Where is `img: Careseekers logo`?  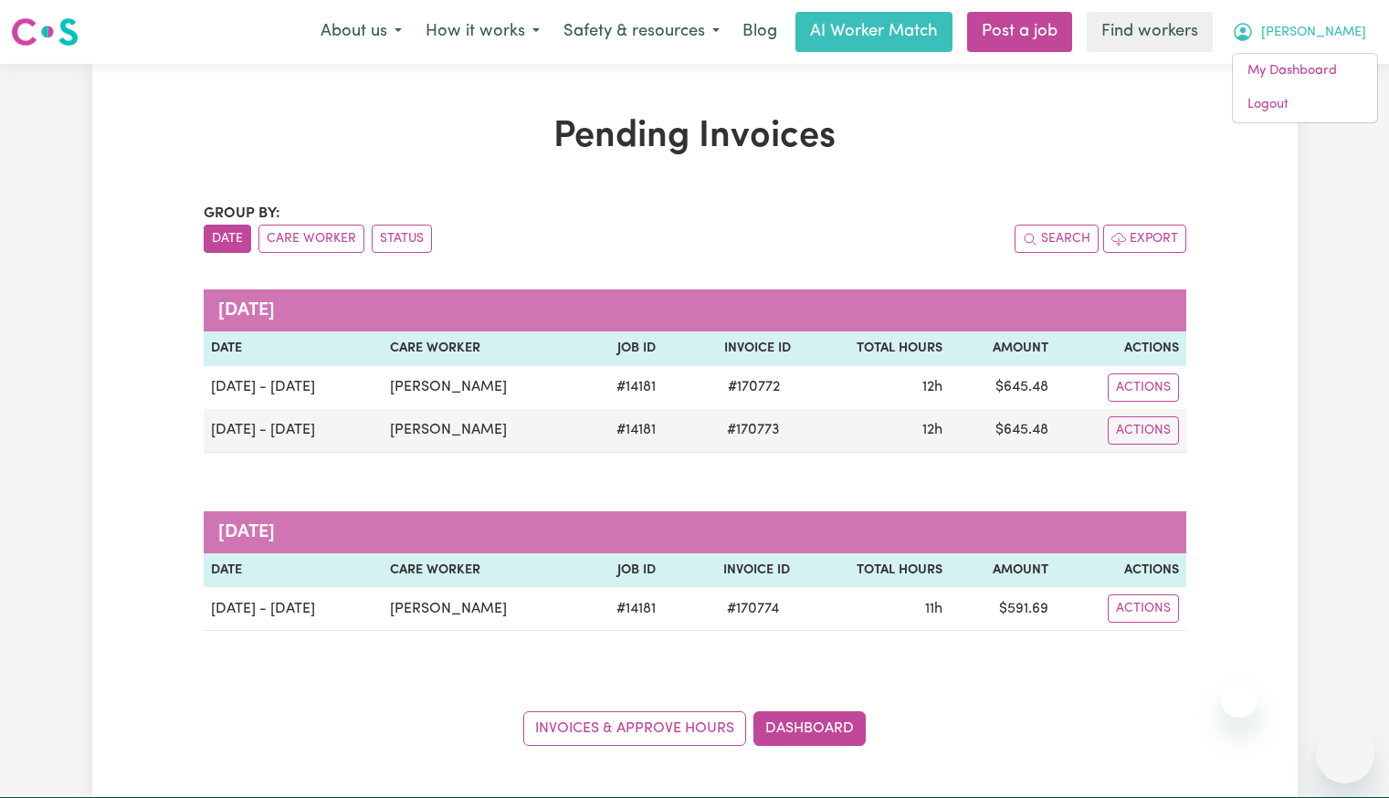
img: Careseekers logo is located at coordinates (45, 32).